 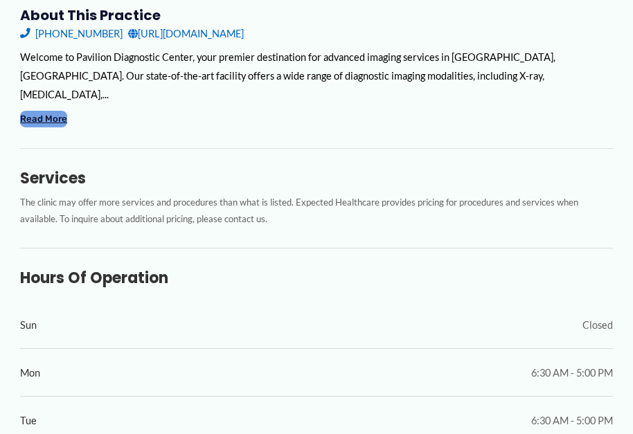 I want to click on div: Welcome to Pavilion Diagnostic Center, your premier destination for advanced imaging services in ..., so click(x=316, y=75).